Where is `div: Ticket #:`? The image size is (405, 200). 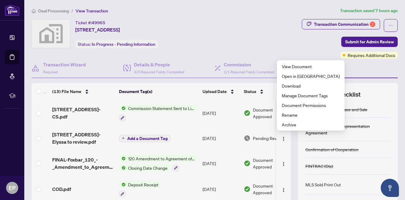 div: Ticket #: is located at coordinates (90, 22).